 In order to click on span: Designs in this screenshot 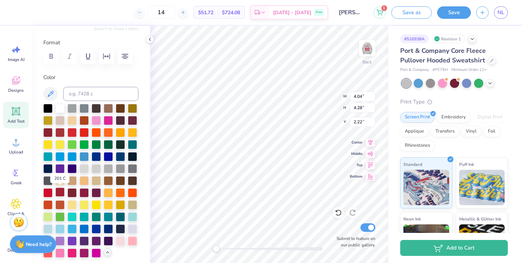, I will do `click(16, 91)`.